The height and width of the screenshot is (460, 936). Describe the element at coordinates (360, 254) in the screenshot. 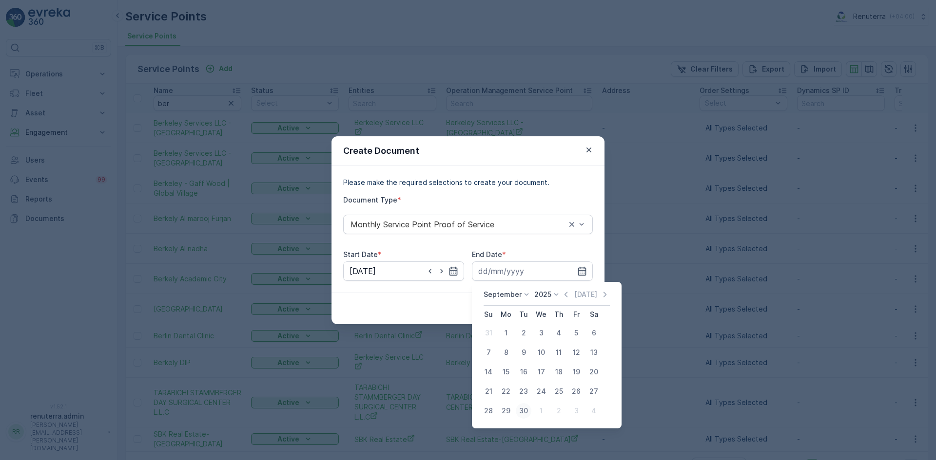

I see `label: Start Date` at that location.